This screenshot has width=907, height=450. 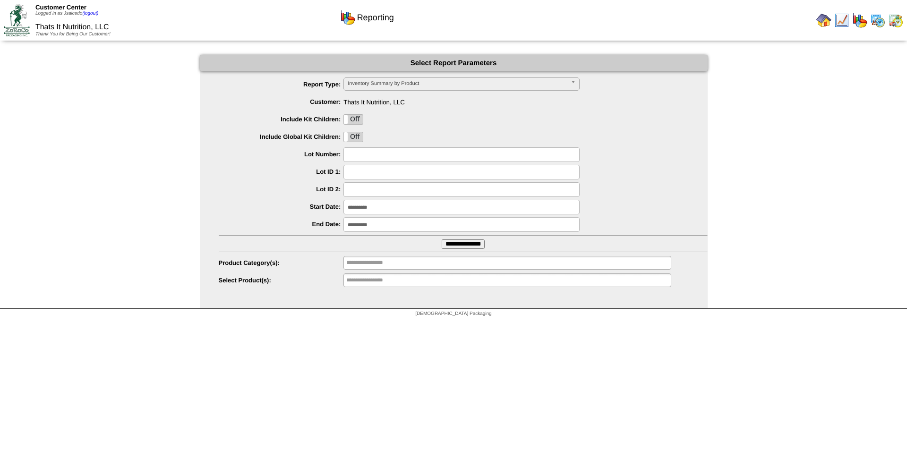 What do you see at coordinates (281, 263) in the screenshot?
I see `label: Product Category(s):` at bounding box center [281, 263].